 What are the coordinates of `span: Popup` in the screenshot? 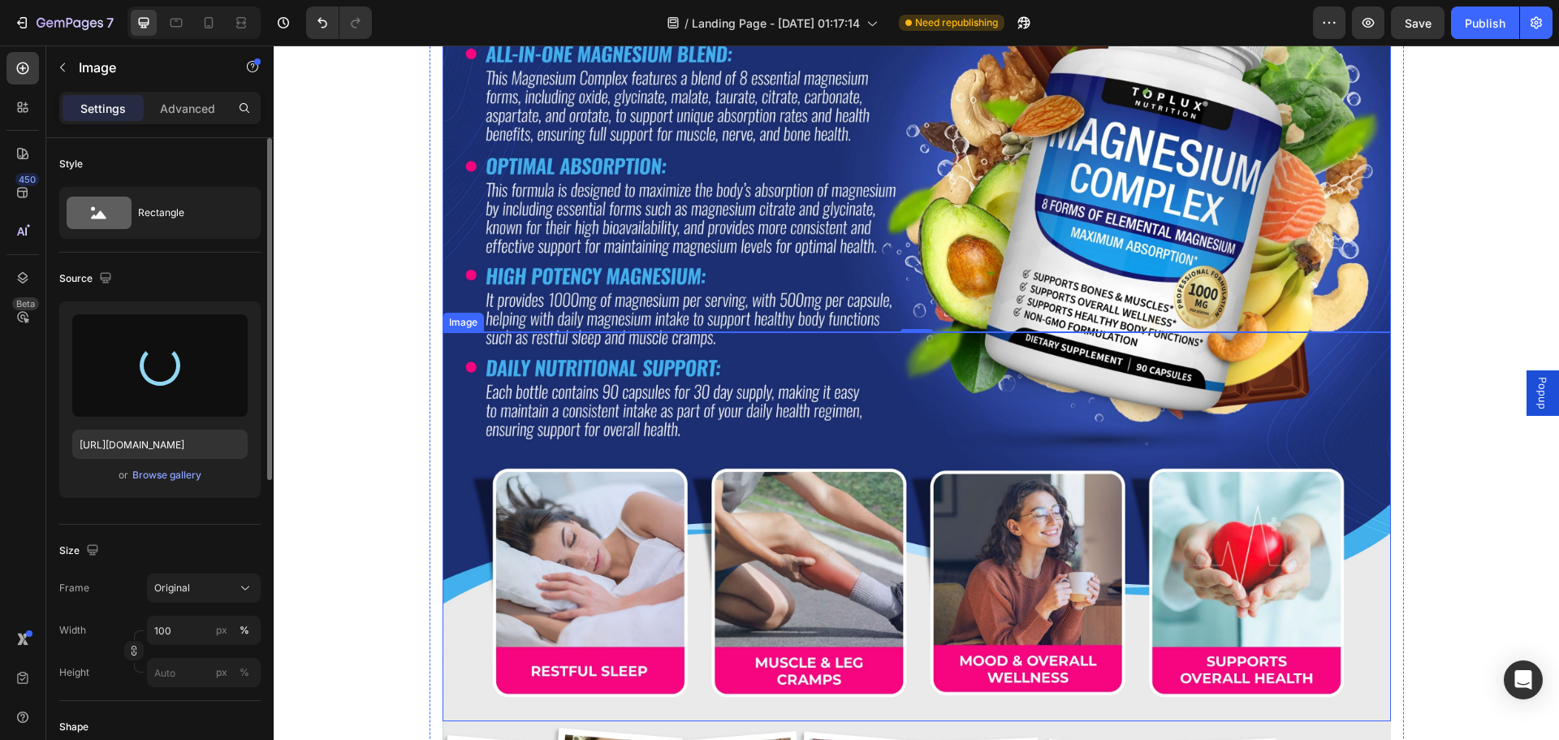 It's located at (1269, 347).